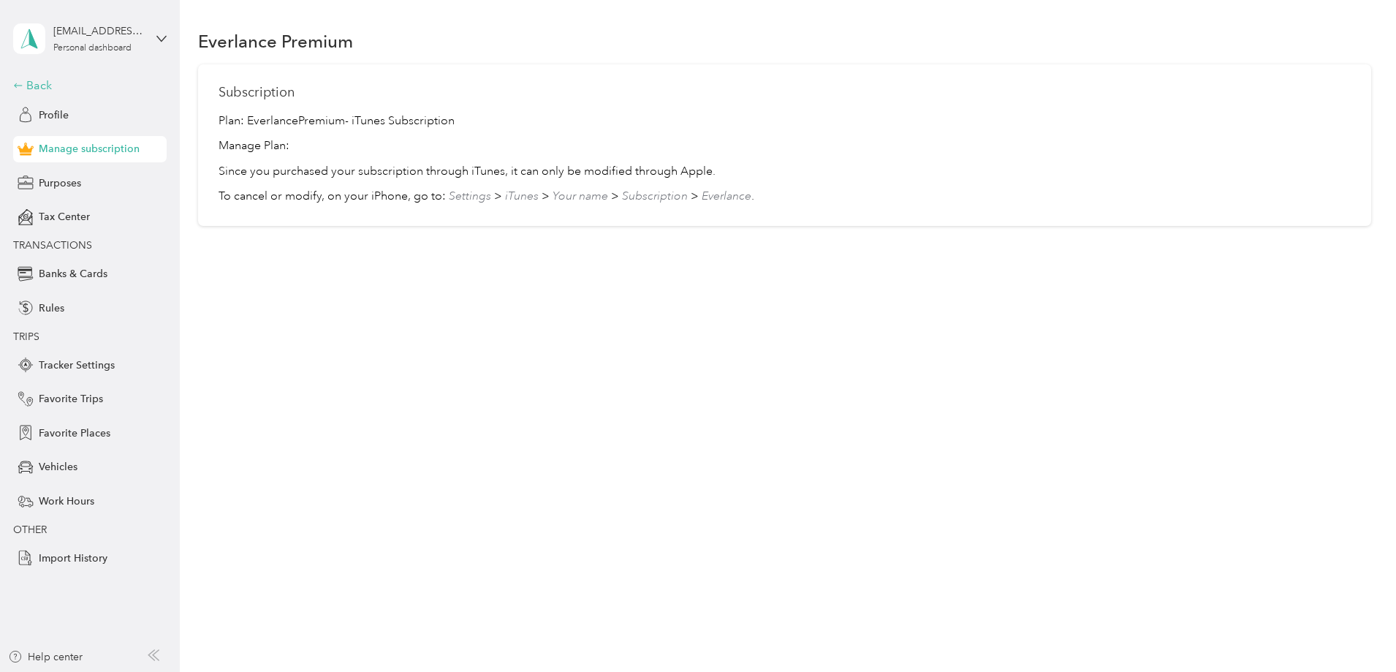 Image resolution: width=1396 pixels, height=672 pixels. What do you see at coordinates (727, 196) in the screenshot?
I see `span: Everlance` at bounding box center [727, 196].